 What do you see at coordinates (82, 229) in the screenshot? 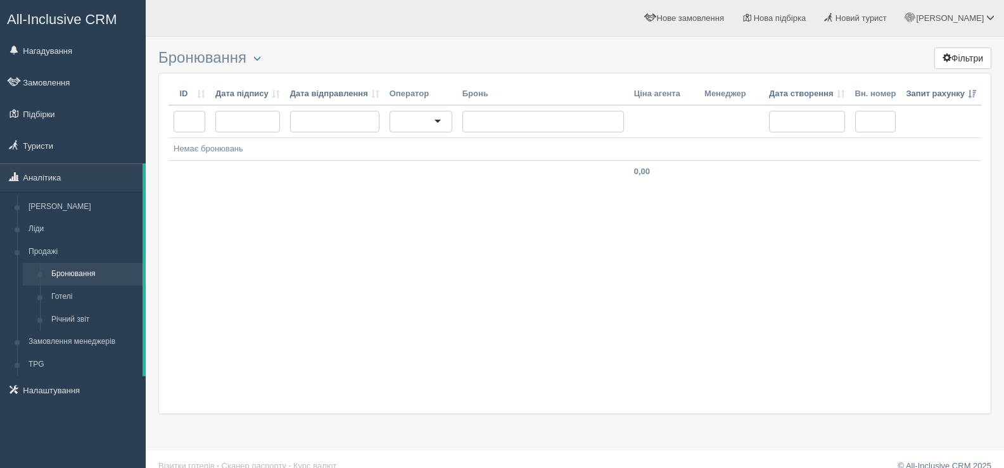
I see `a: Ліди` at bounding box center [82, 229].